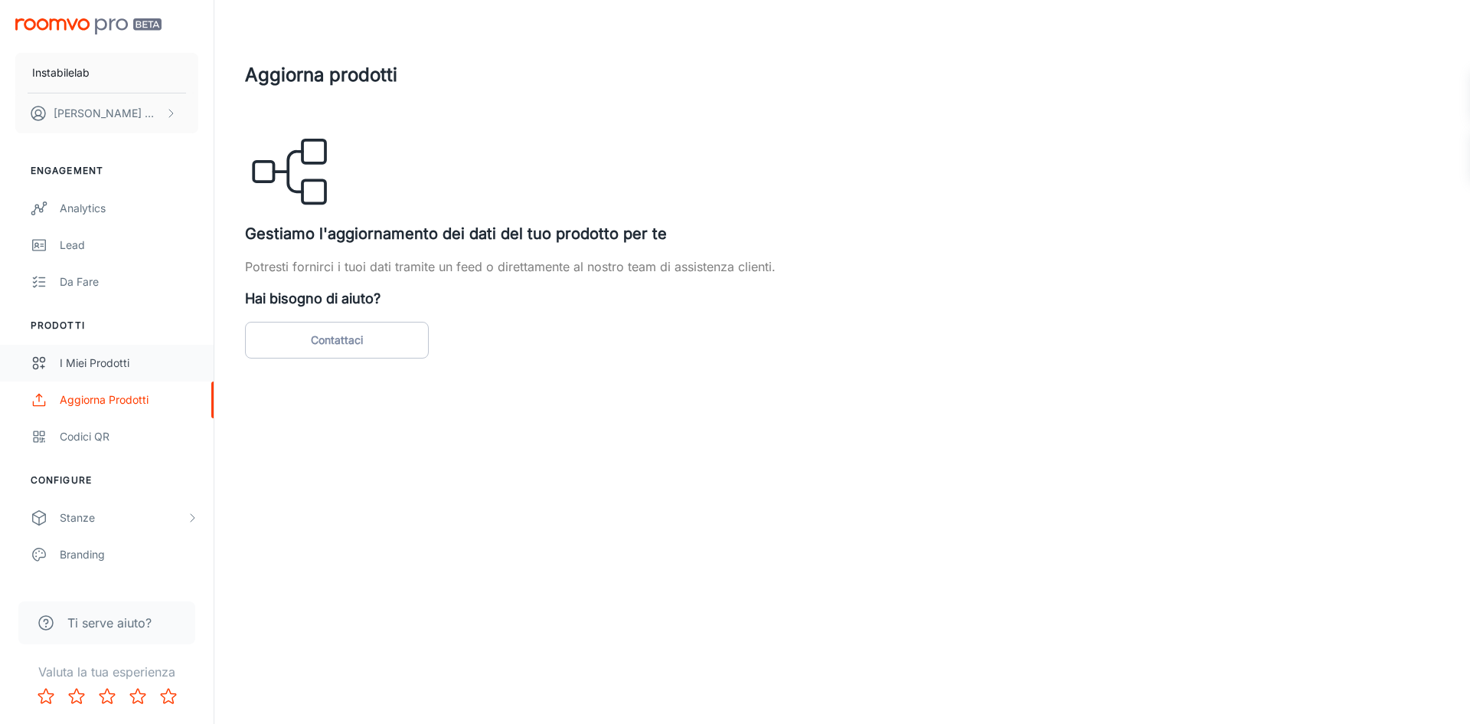  What do you see at coordinates (129, 363) in the screenshot?
I see `div: I miei prodotti` at bounding box center [129, 363].